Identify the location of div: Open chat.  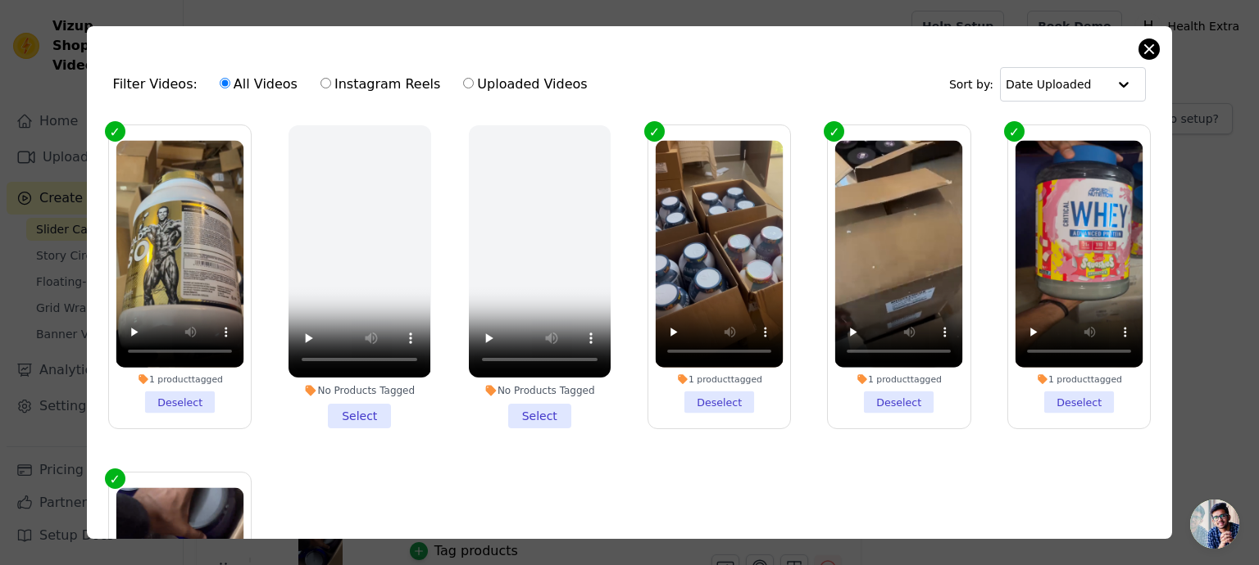
(1214, 524).